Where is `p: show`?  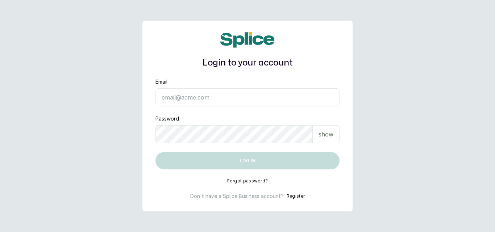 p: show is located at coordinates (326, 134).